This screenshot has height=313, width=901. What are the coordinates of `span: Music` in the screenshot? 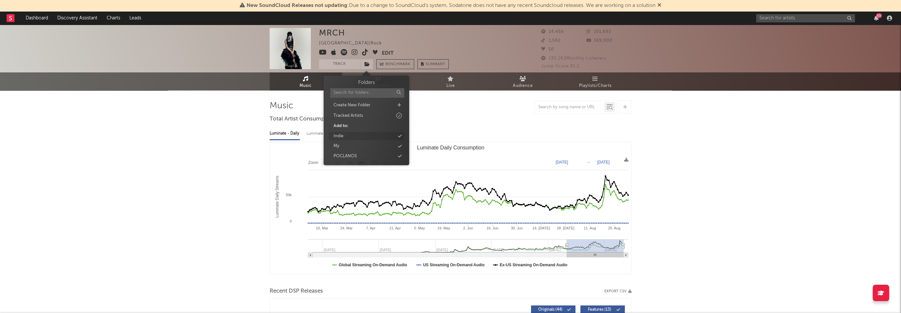 It's located at (305, 86).